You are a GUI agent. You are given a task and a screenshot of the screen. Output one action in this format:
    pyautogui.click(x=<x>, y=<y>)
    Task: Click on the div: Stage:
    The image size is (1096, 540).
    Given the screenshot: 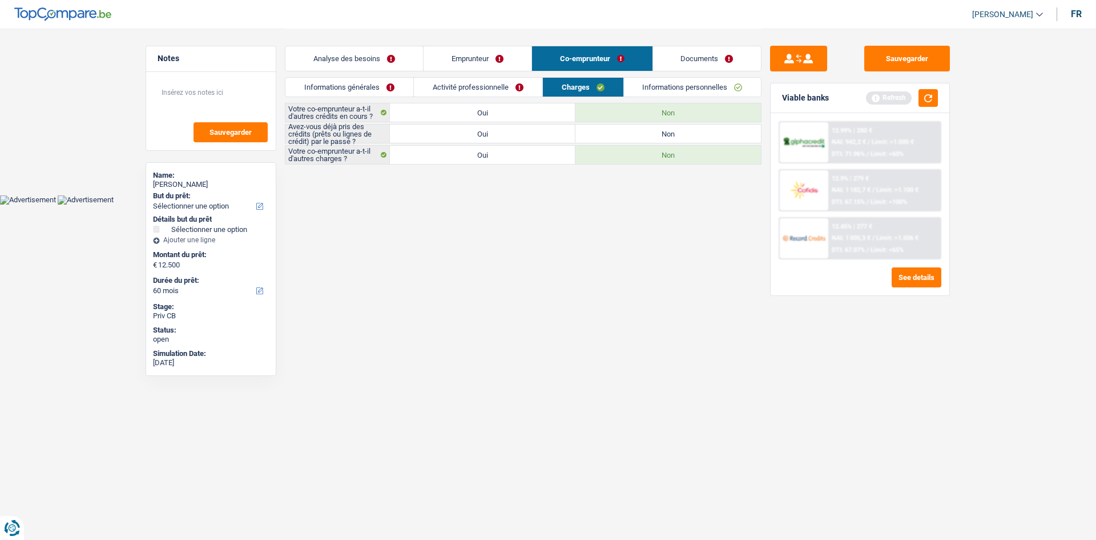 What is the action you would take?
    pyautogui.click(x=211, y=307)
    